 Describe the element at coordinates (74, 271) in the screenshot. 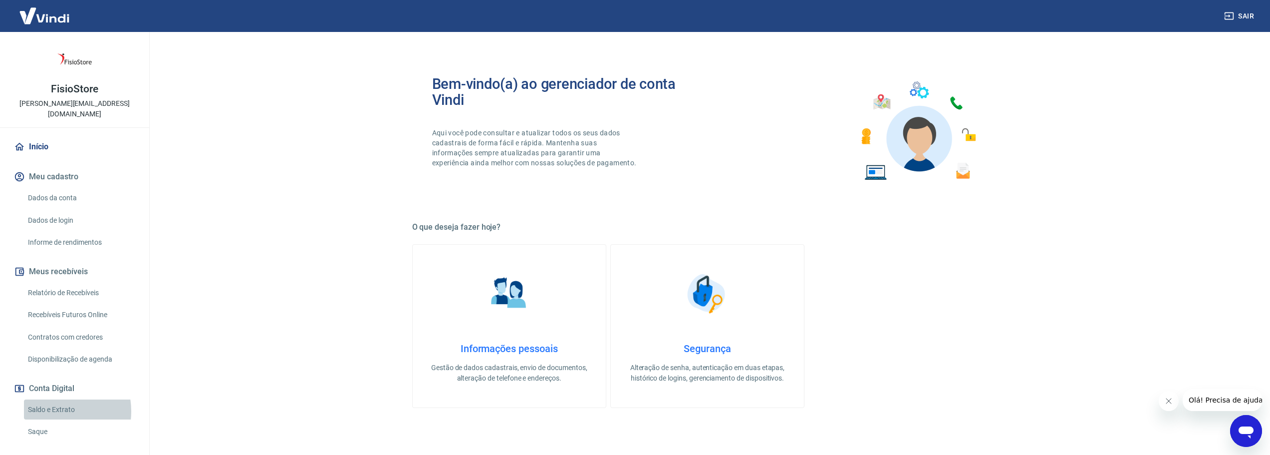

I see `button: Meus recebíveis` at that location.